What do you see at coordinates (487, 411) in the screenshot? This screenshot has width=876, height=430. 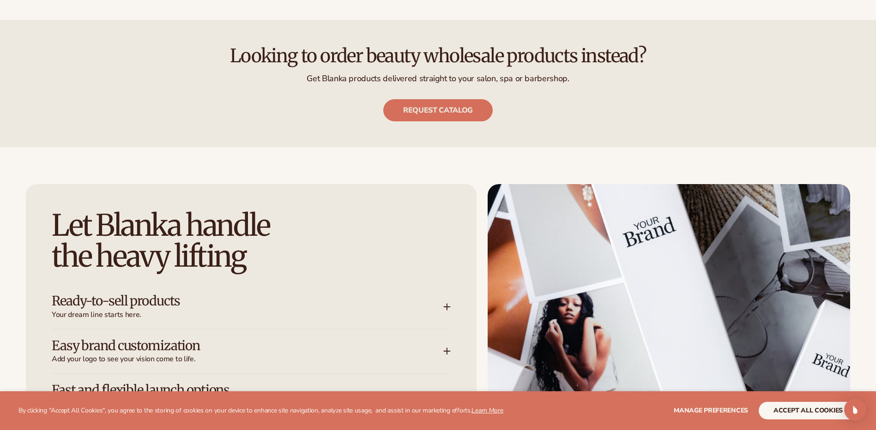 I see `a: Learn More` at bounding box center [487, 411].